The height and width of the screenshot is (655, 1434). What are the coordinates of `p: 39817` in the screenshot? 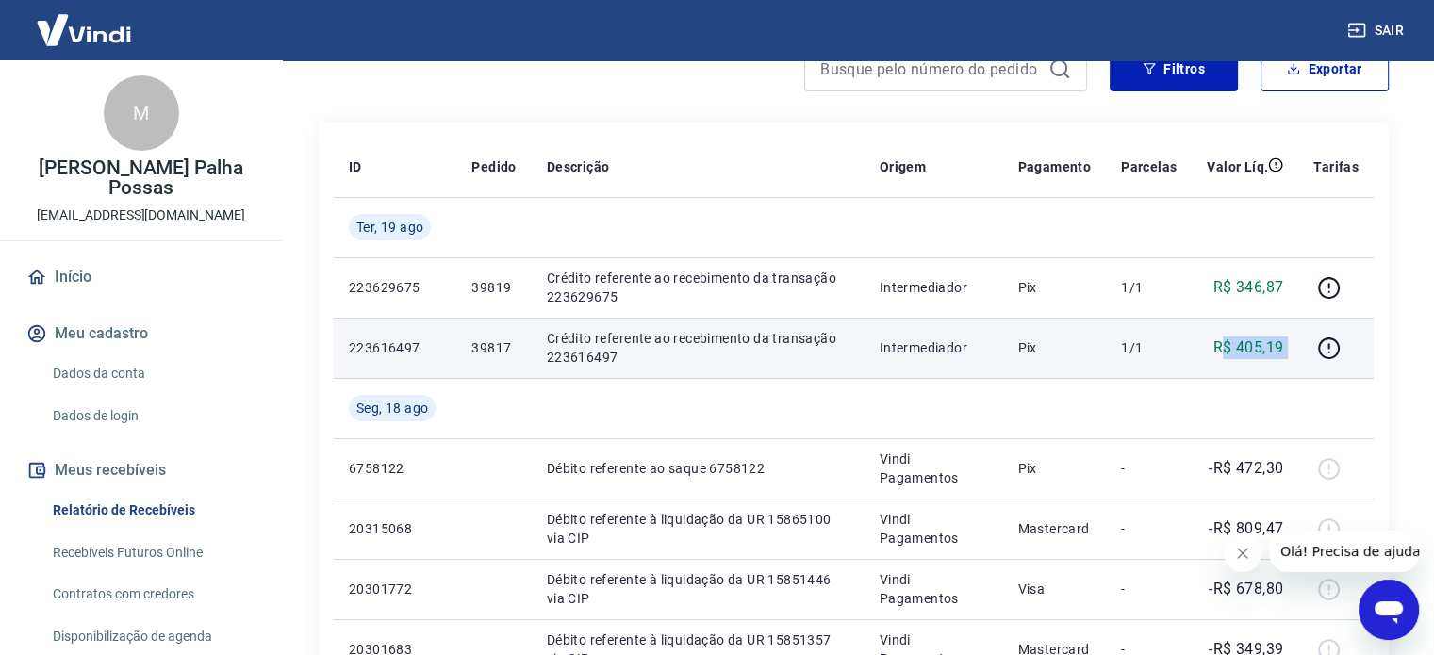 It's located at (493, 348).